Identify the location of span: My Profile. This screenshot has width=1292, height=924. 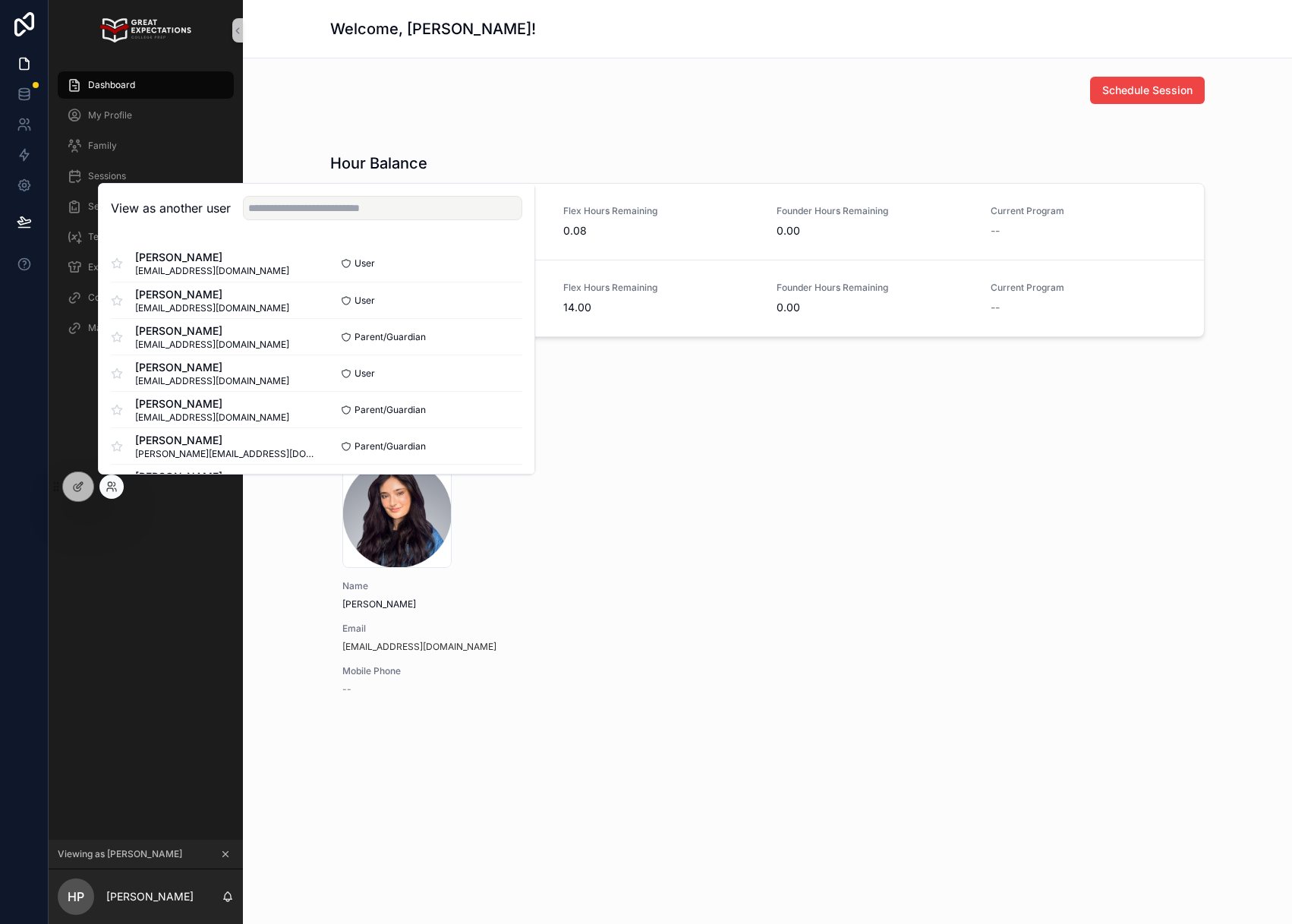
(110, 115).